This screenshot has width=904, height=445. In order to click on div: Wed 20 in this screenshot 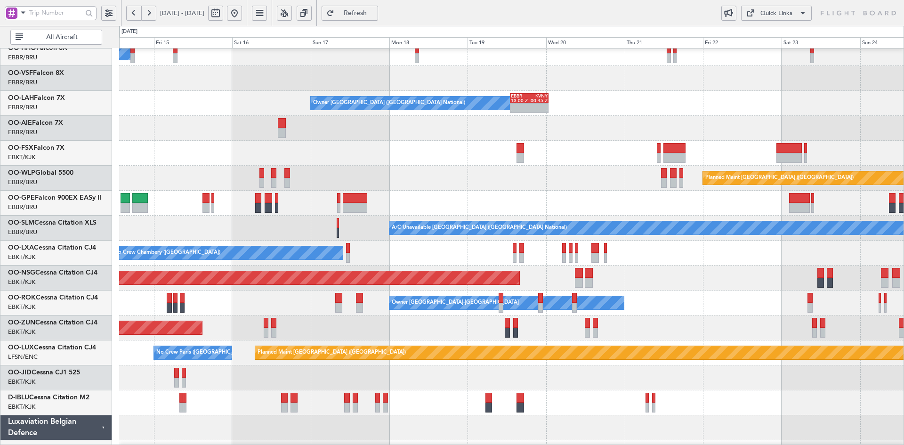, I will do `click(586, 43)`.